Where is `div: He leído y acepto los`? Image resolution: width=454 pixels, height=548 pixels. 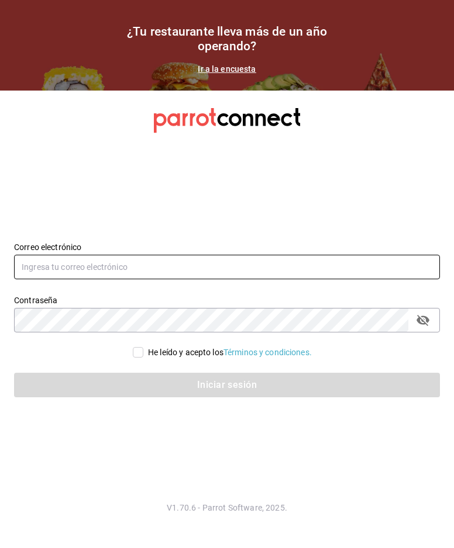
div: He leído y acepto los is located at coordinates (230, 353).